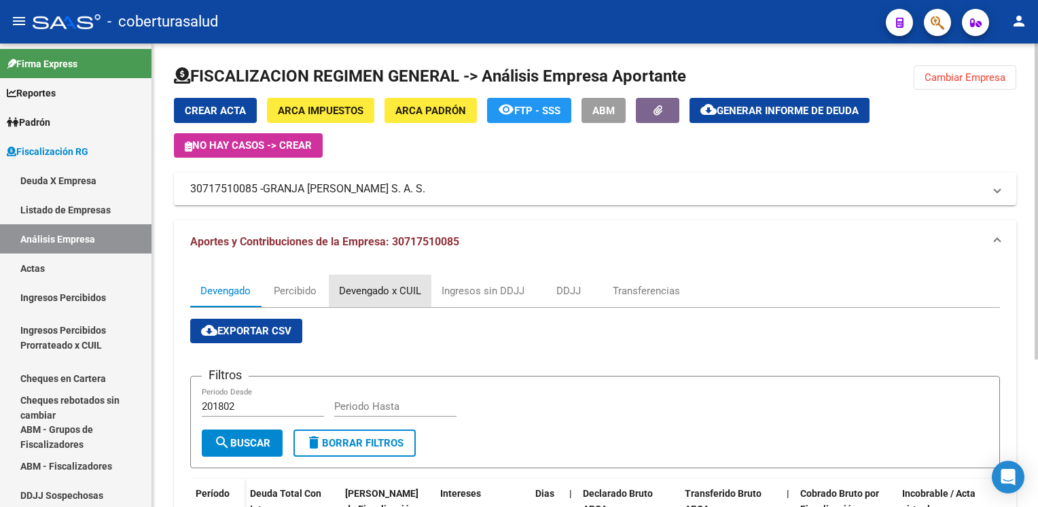  What do you see at coordinates (537, 111) in the screenshot?
I see `span: FTP - SSS` at bounding box center [537, 111].